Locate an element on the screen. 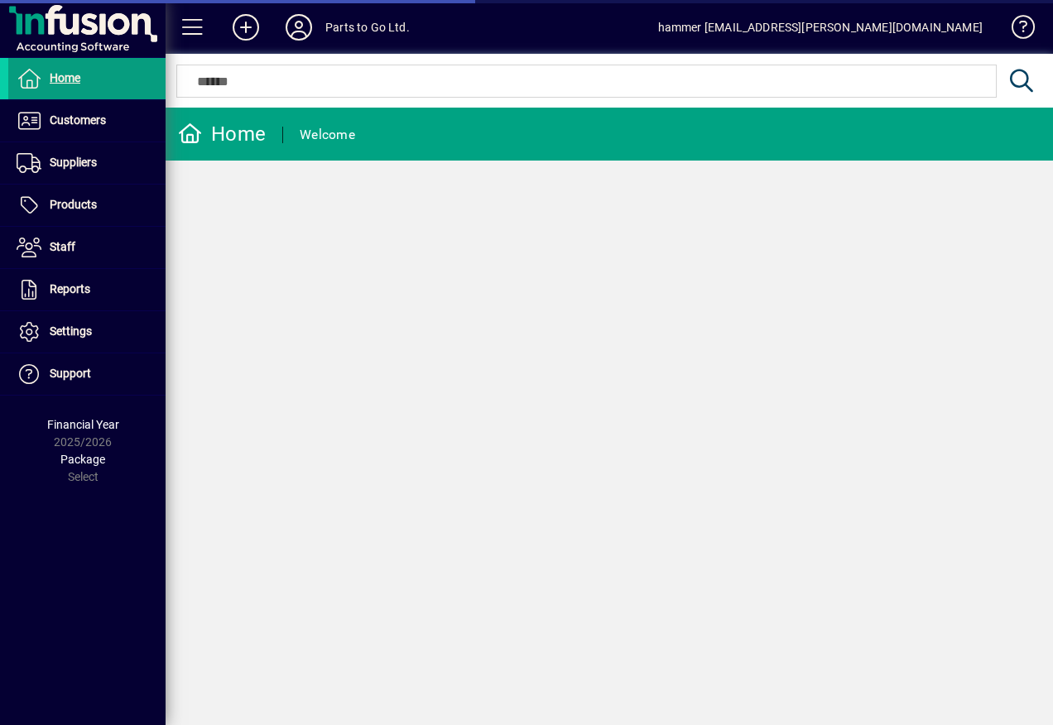 This screenshot has width=1053, height=725. span: Products is located at coordinates (73, 204).